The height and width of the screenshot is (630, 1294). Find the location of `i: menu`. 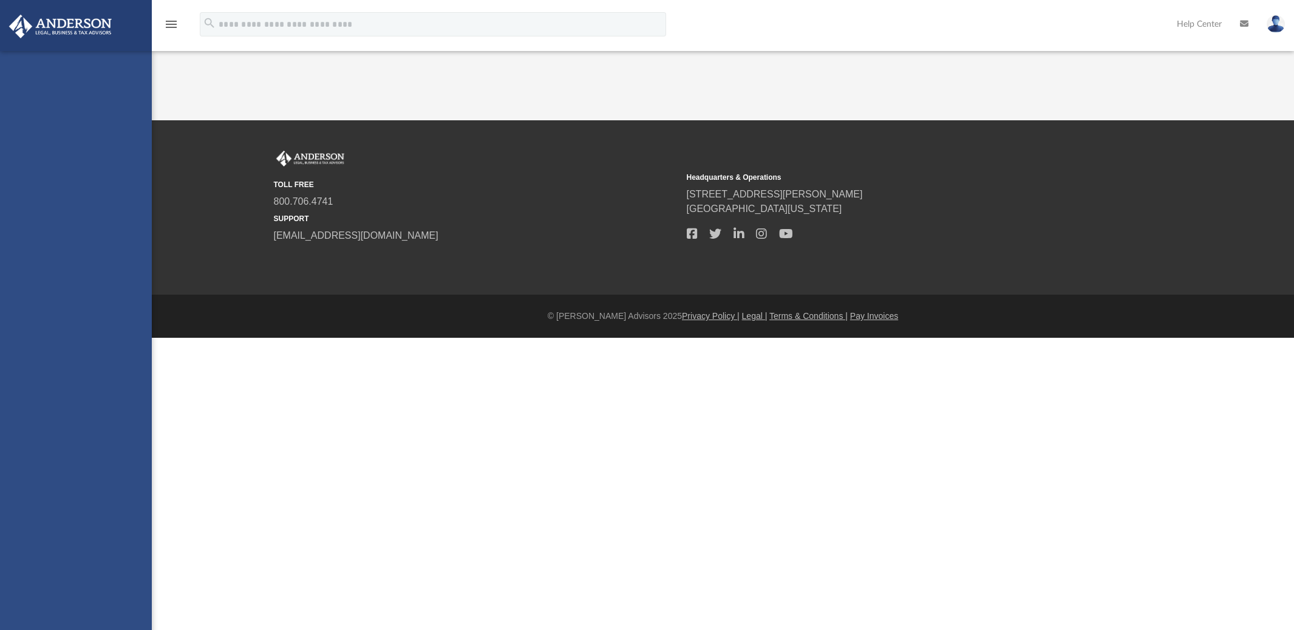

i: menu is located at coordinates (171, 24).